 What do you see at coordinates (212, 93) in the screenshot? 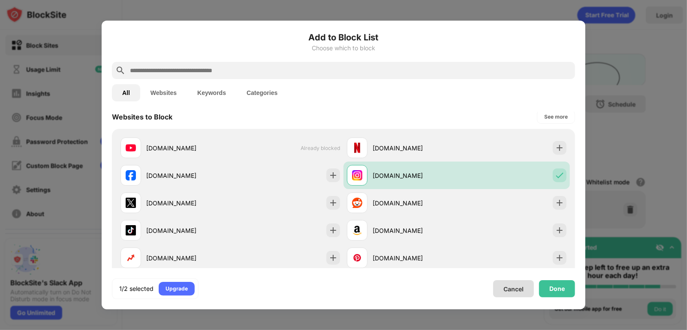
I see `button: Keywords` at bounding box center [212, 93].